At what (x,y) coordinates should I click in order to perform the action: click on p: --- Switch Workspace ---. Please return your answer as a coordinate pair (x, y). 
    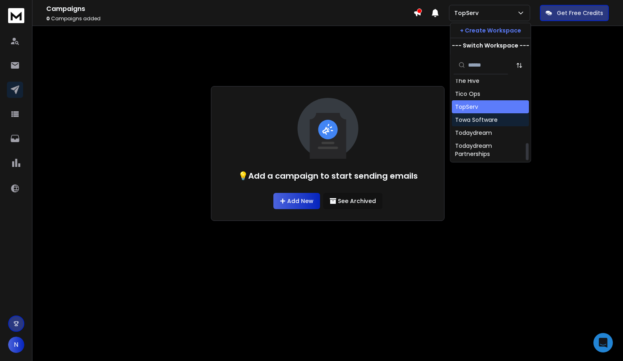
    Looking at the image, I should click on (490, 45).